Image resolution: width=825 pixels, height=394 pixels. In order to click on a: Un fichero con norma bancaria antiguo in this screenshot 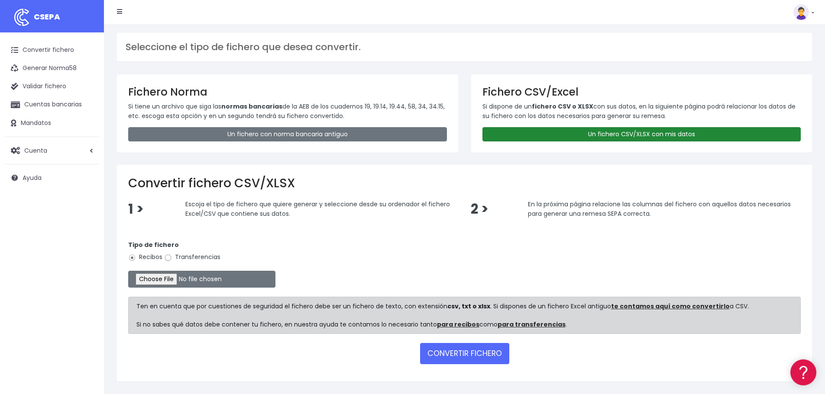, I will do `click(287, 134)`.